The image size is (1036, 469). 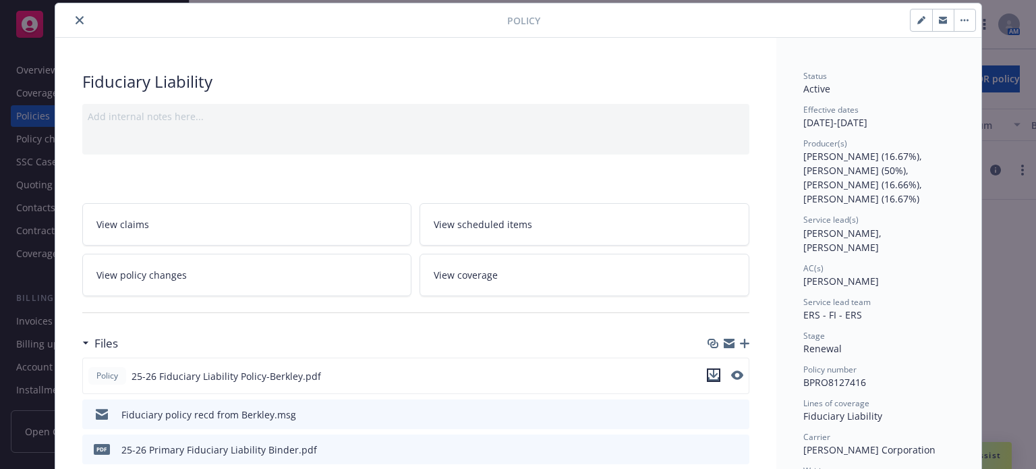 What do you see at coordinates (830, 369) in the screenshot?
I see `span: Policy number` at bounding box center [830, 369].